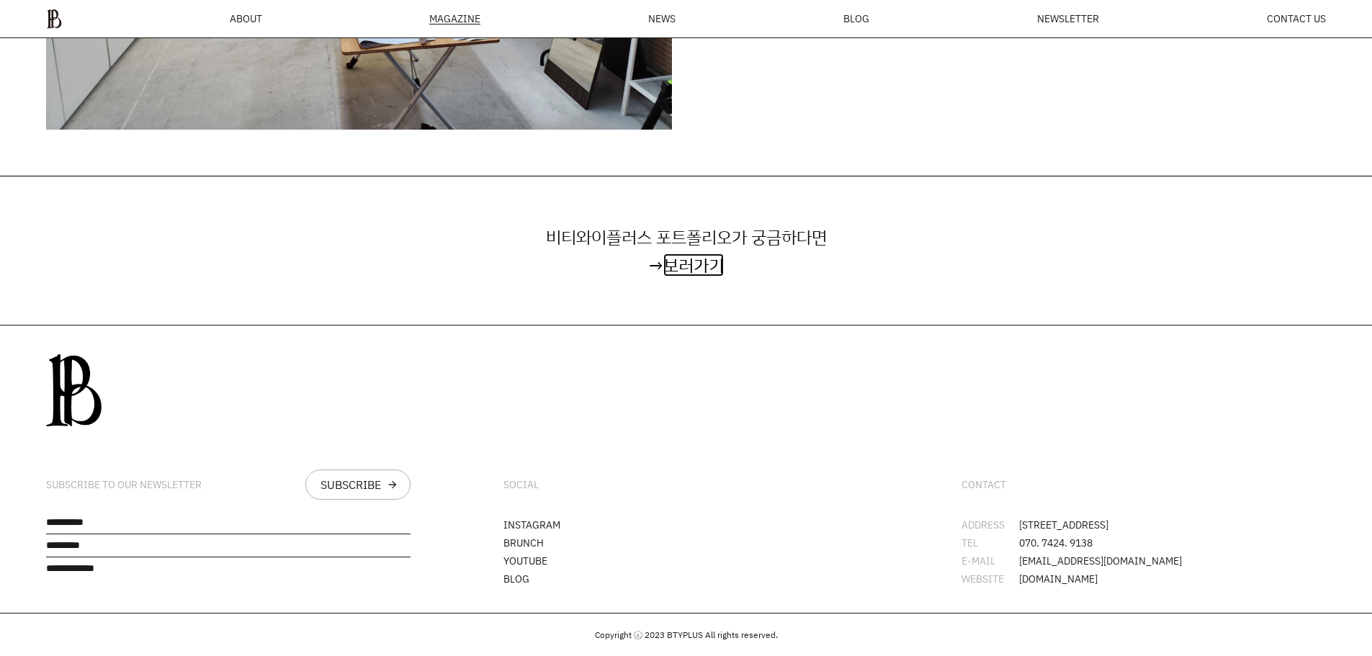  What do you see at coordinates (525, 560) in the screenshot?
I see `a: YOUTUBE` at bounding box center [525, 560].